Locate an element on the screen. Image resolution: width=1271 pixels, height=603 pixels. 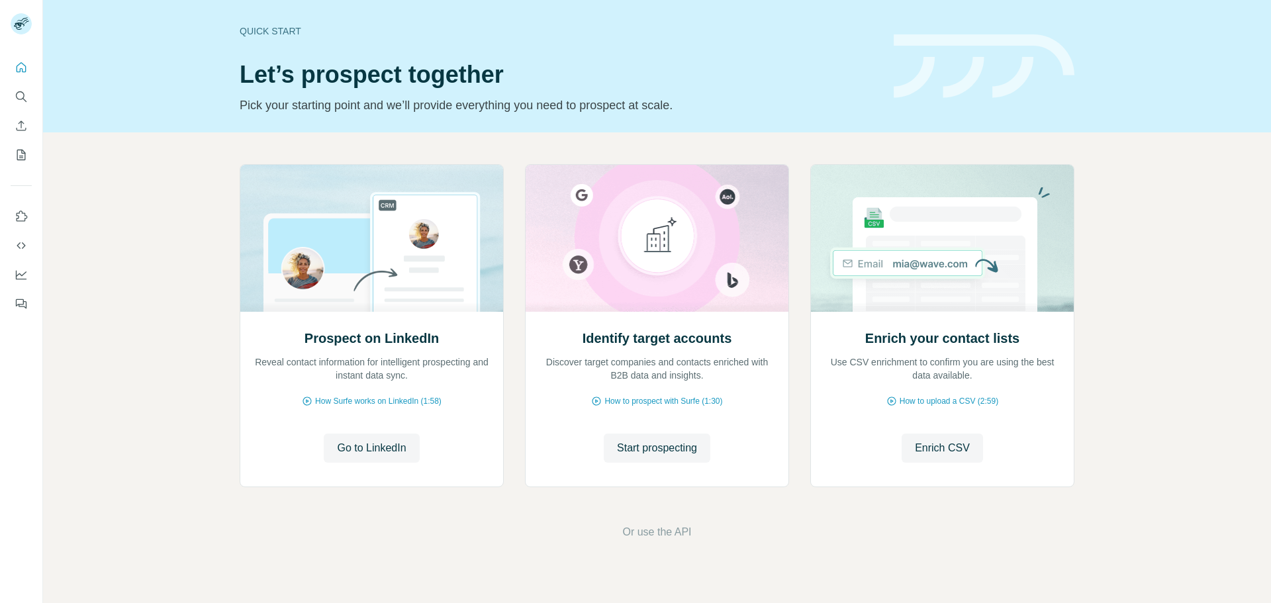
span: How Surfe works on LinkedIn (1:58) is located at coordinates (378, 401).